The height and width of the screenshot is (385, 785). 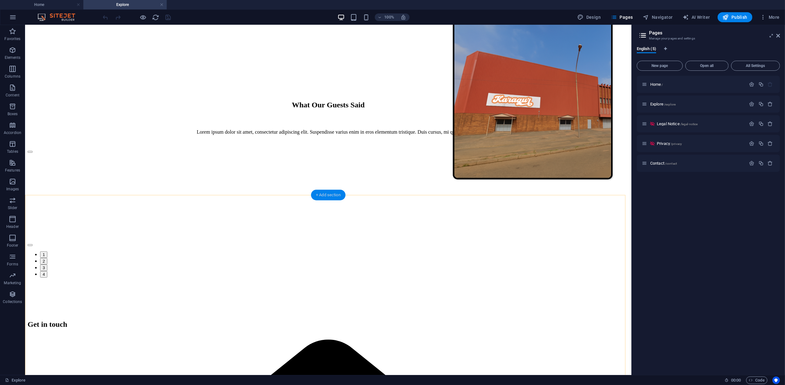 I want to click on p: Tables, so click(x=13, y=152).